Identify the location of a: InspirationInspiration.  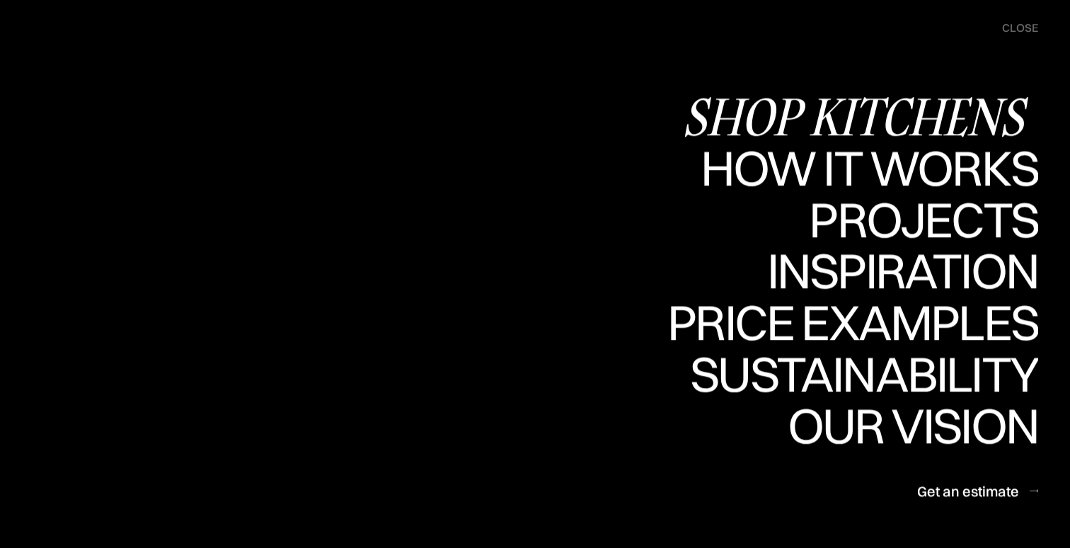
(892, 272).